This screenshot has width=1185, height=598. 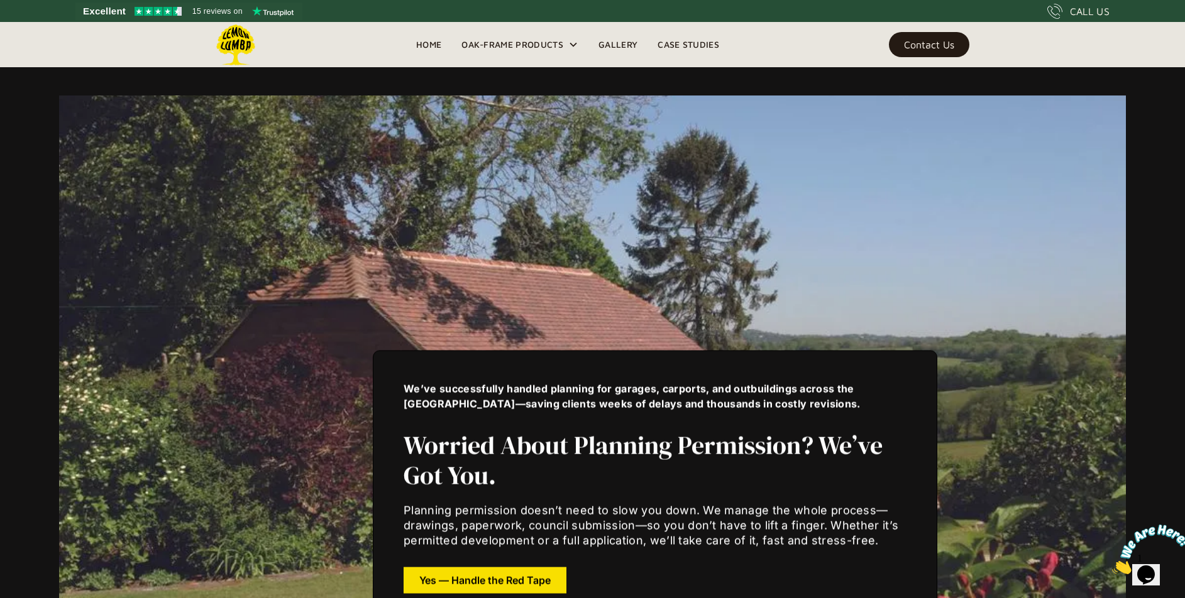 What do you see at coordinates (1078, 11) in the screenshot?
I see `a: CALL US` at bounding box center [1078, 11].